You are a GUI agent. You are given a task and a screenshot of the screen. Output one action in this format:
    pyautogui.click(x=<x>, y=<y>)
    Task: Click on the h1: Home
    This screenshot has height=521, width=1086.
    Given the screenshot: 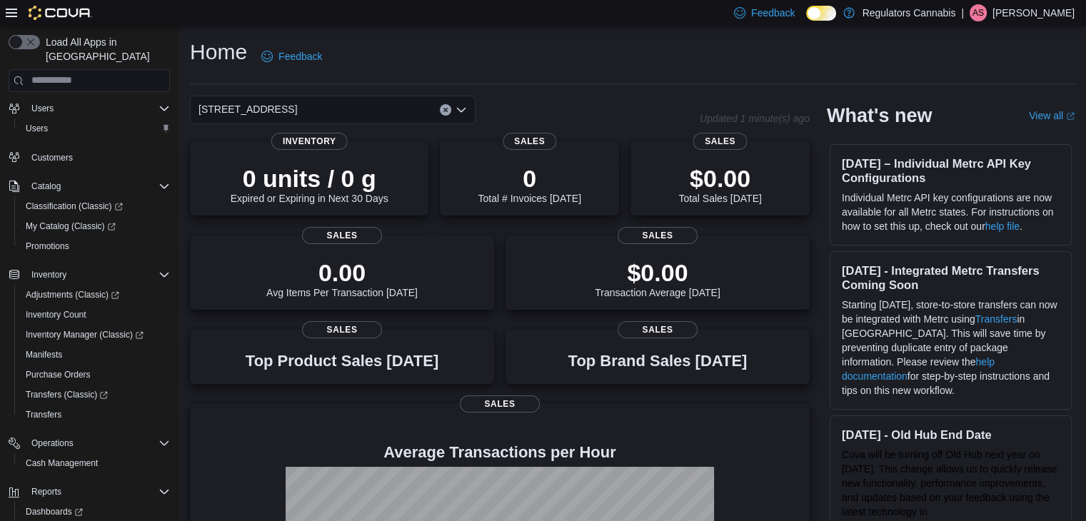 What is the action you would take?
    pyautogui.click(x=218, y=52)
    